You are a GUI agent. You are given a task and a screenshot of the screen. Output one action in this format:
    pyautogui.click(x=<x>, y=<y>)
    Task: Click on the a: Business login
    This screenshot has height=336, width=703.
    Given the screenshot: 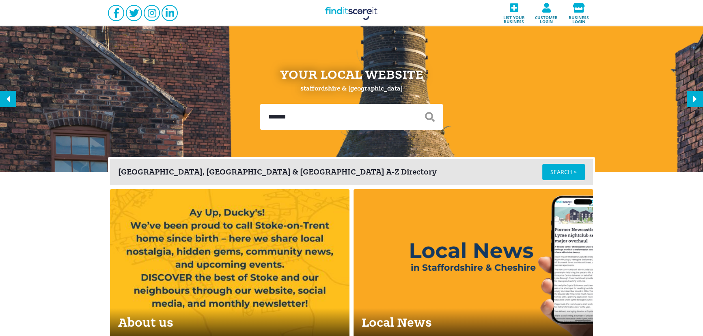 What is the action you would take?
    pyautogui.click(x=579, y=13)
    